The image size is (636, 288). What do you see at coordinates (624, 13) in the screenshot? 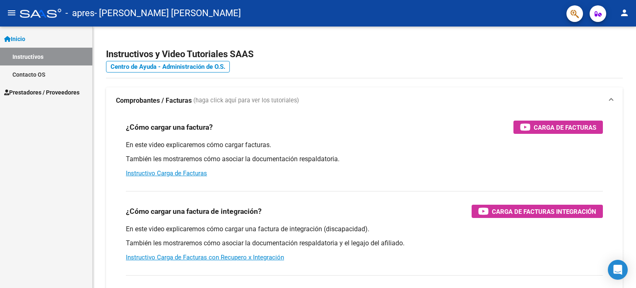
I see `mat-icon: person` at bounding box center [624, 13].